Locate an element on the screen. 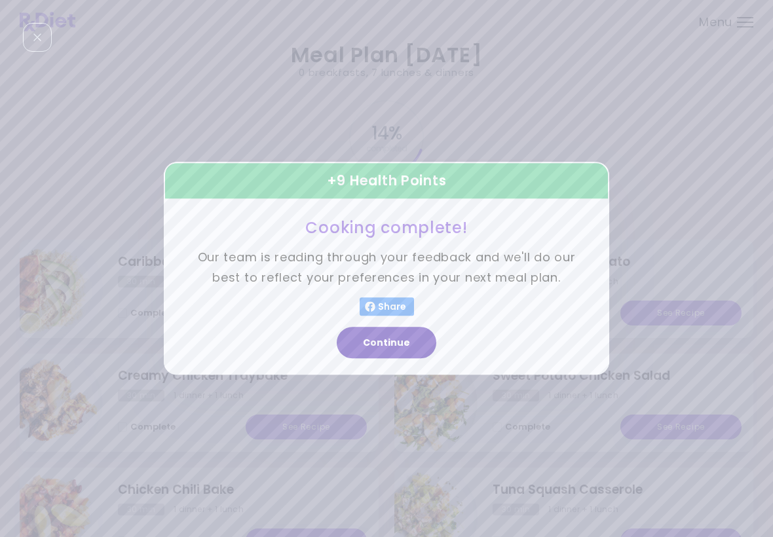  button: Continue is located at coordinates (386, 343).